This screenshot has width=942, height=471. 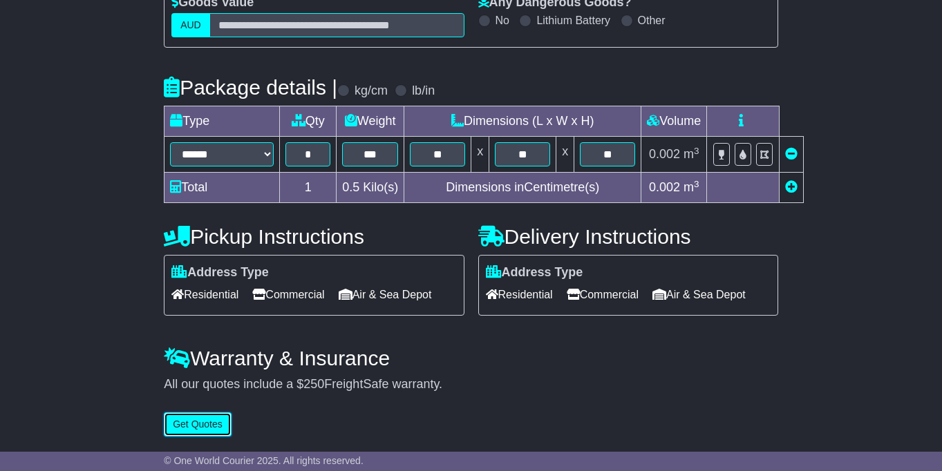 I want to click on label: Other, so click(x=652, y=20).